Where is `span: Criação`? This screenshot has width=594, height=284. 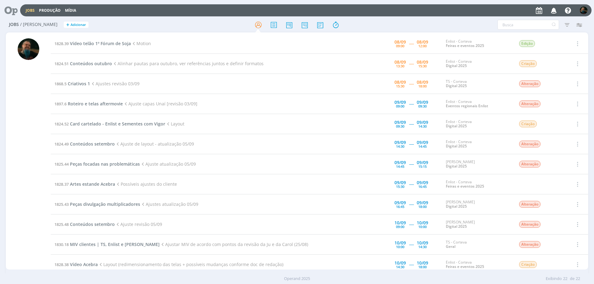 span: Criação is located at coordinates (527, 124).